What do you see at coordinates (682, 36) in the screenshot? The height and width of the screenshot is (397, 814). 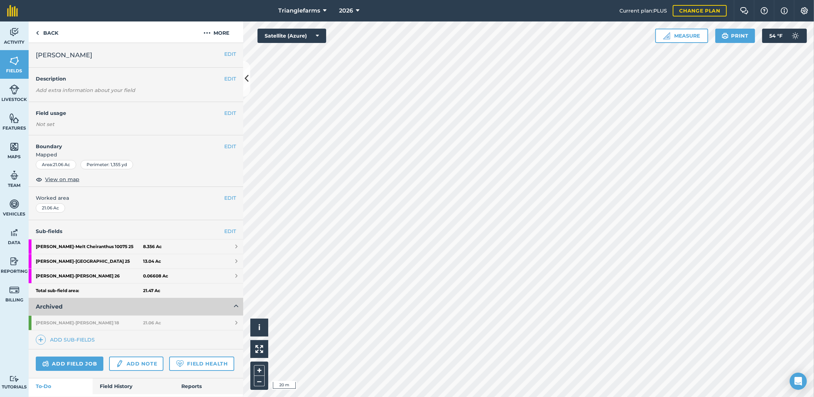 I see `button: Measure` at bounding box center [682, 36].